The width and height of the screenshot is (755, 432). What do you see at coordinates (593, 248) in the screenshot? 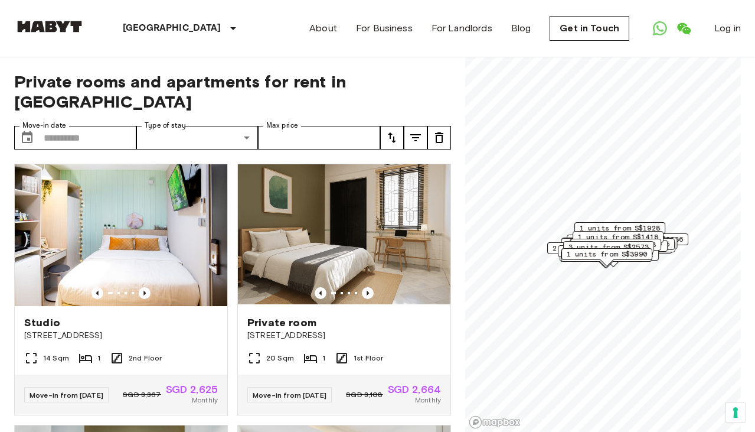
I see `span: 2 units from S$2273` at bounding box center [593, 248].